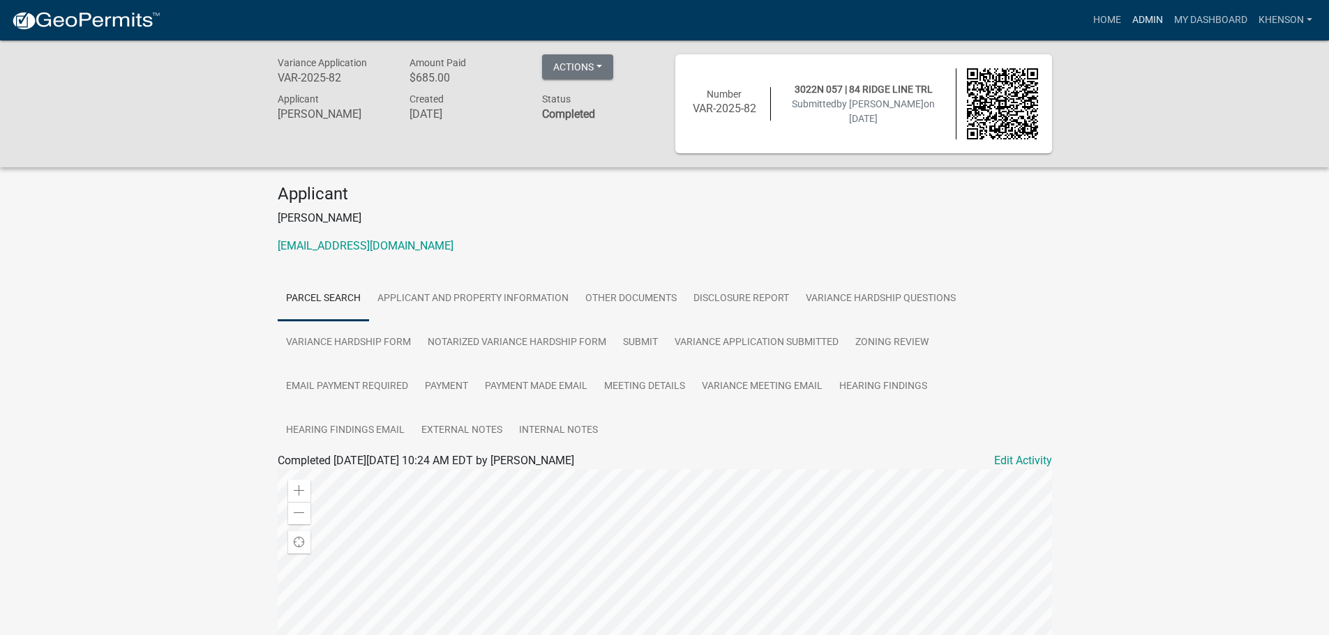 This screenshot has height=635, width=1329. I want to click on span: Amount Paid, so click(437, 63).